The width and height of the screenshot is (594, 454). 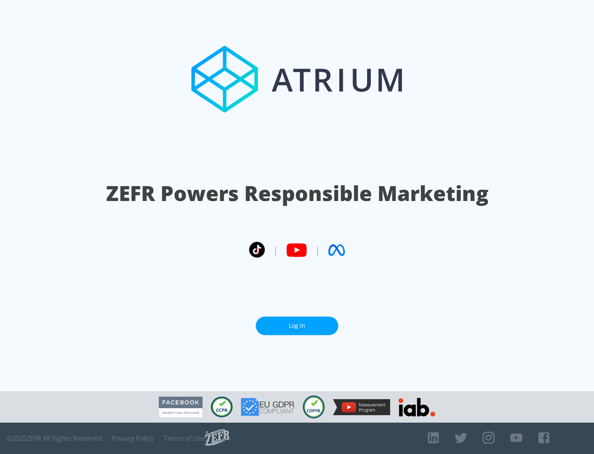 I want to click on img: CCPA Compliant, so click(x=221, y=407).